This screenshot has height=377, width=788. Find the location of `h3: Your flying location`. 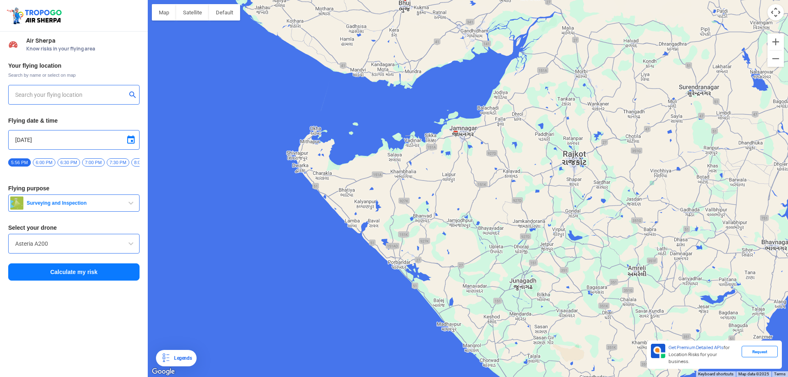

h3: Your flying location is located at coordinates (74, 66).